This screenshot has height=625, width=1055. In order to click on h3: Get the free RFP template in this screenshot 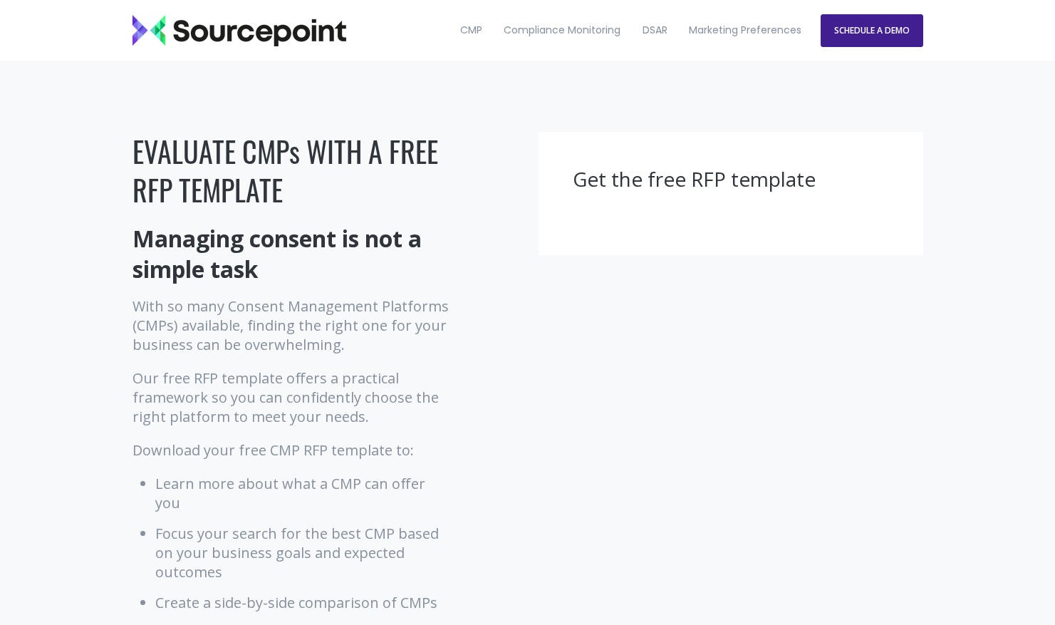, I will do `click(731, 179)`.